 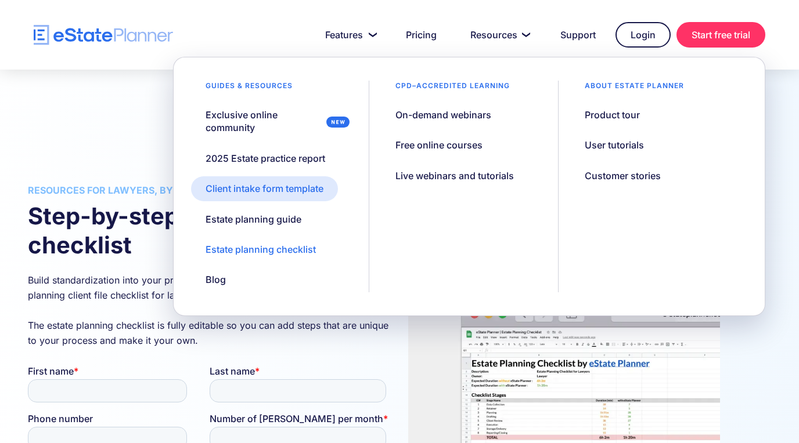 I want to click on div: CPD–accredited learning, so click(x=452, y=89).